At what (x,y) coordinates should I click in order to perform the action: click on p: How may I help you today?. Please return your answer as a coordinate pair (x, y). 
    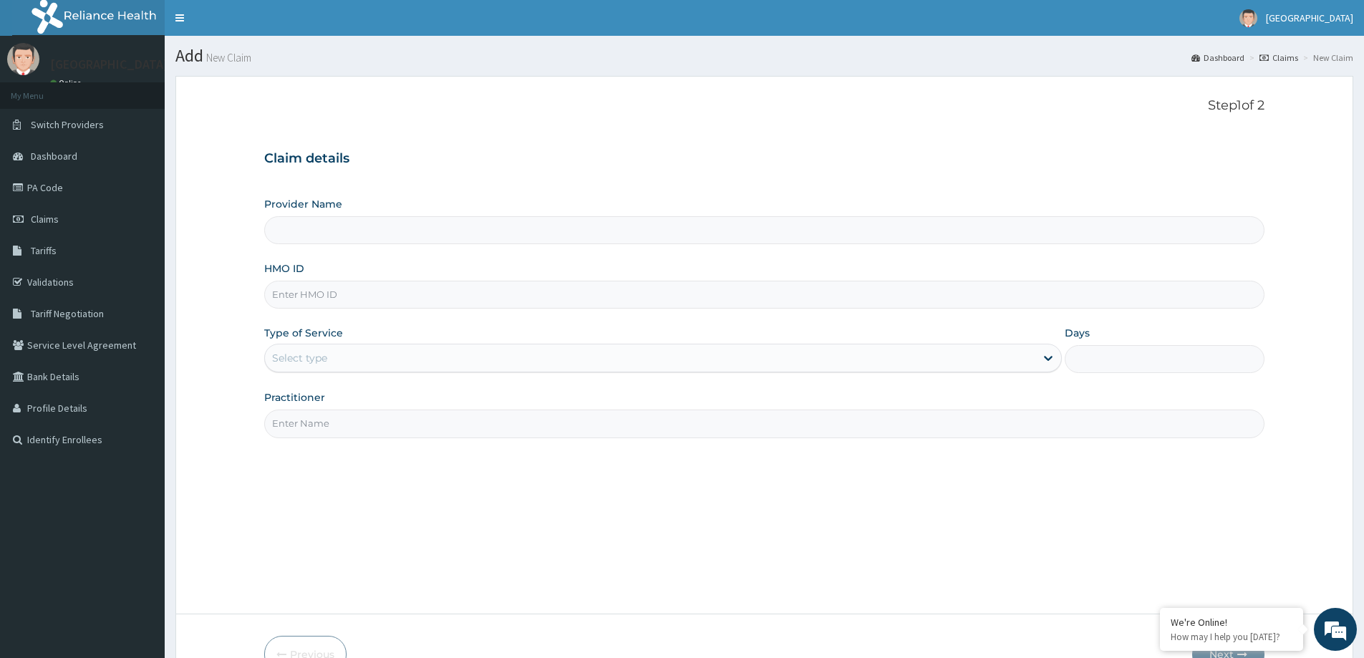
    Looking at the image, I should click on (1232, 637).